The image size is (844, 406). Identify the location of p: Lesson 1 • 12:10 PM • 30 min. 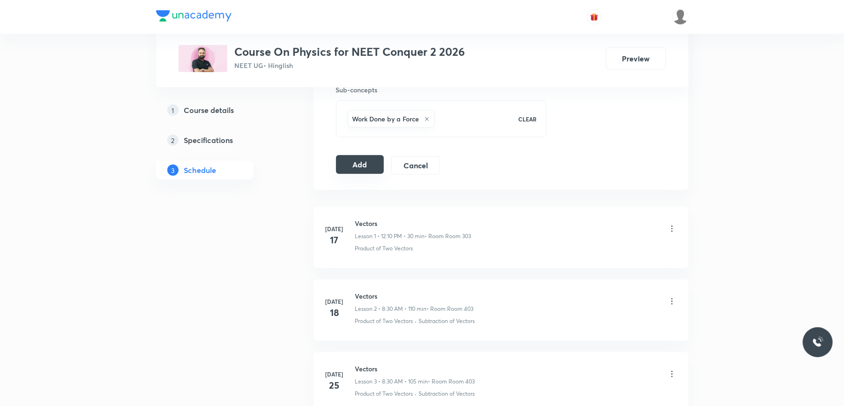
(390, 236).